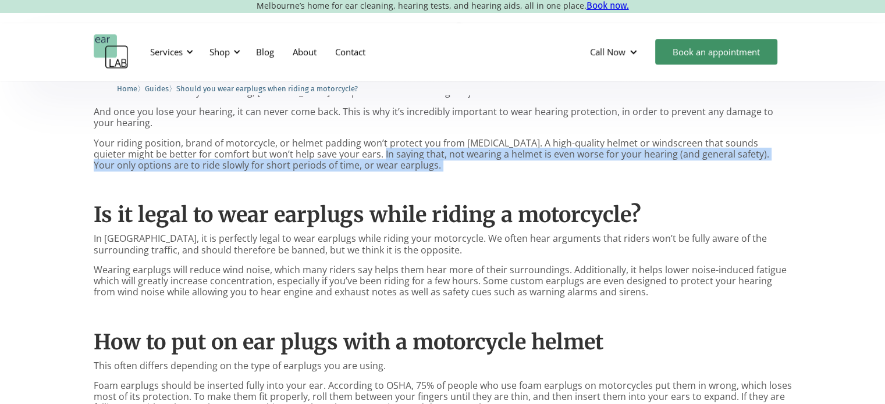 The image size is (885, 404). What do you see at coordinates (716, 52) in the screenshot?
I see `a: Book an appointment` at bounding box center [716, 52].